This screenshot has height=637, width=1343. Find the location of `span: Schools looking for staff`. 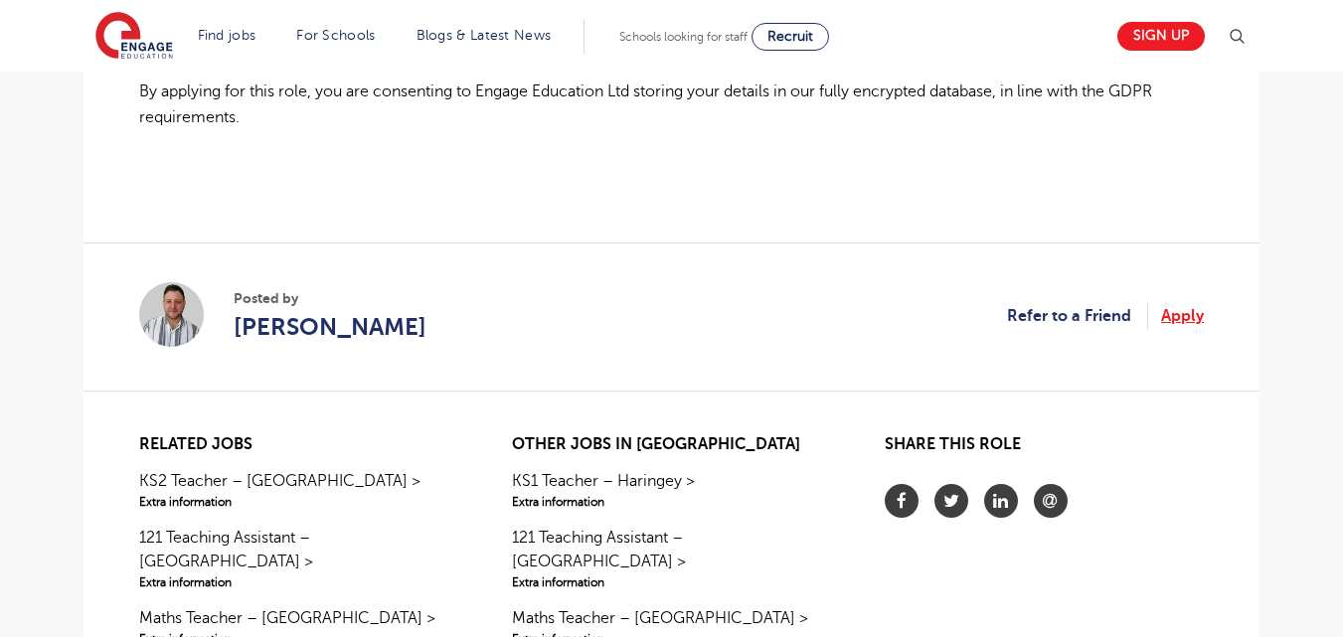

span: Schools looking for staff is located at coordinates (683, 37).